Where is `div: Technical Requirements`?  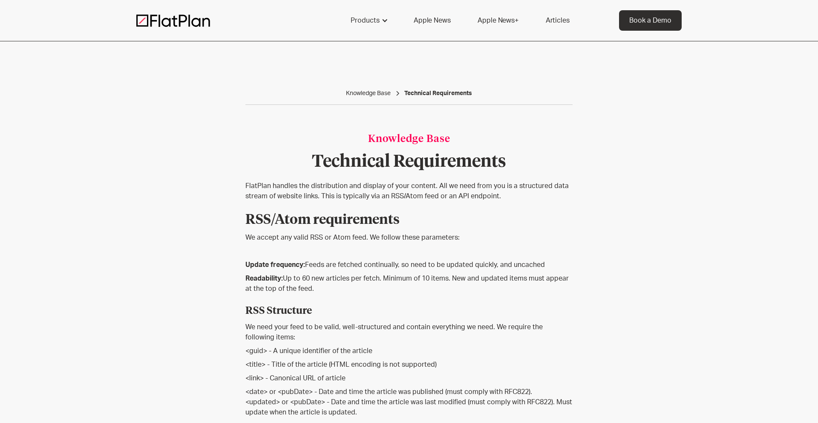
div: Technical Requirements is located at coordinates (438, 93).